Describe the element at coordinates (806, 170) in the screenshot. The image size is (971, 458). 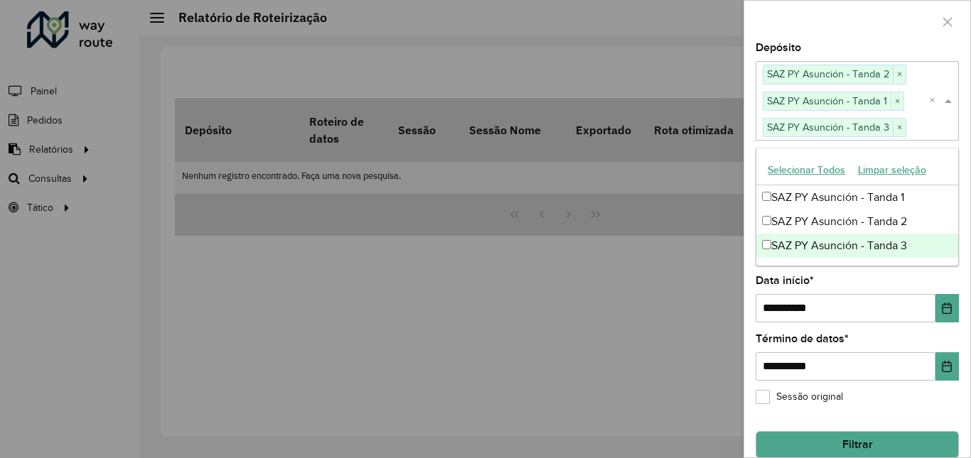
I see `button: Selecionar Todos` at that location.